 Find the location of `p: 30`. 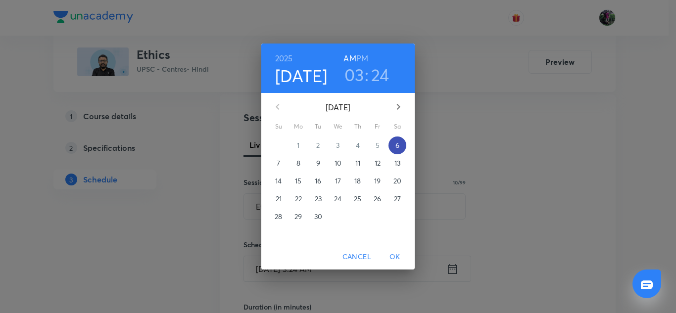

p: 30 is located at coordinates (318, 217).